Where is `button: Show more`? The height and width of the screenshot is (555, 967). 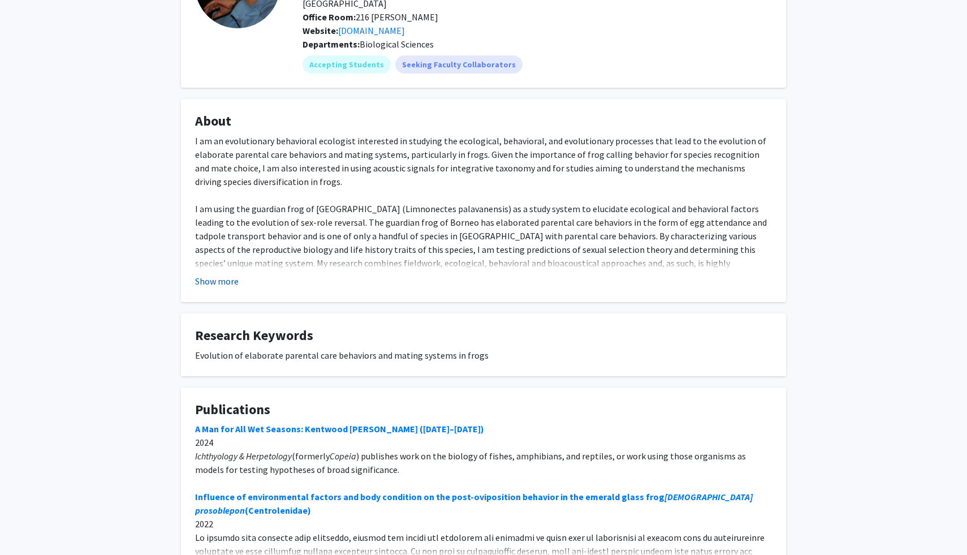 button: Show more is located at coordinates (217, 281).